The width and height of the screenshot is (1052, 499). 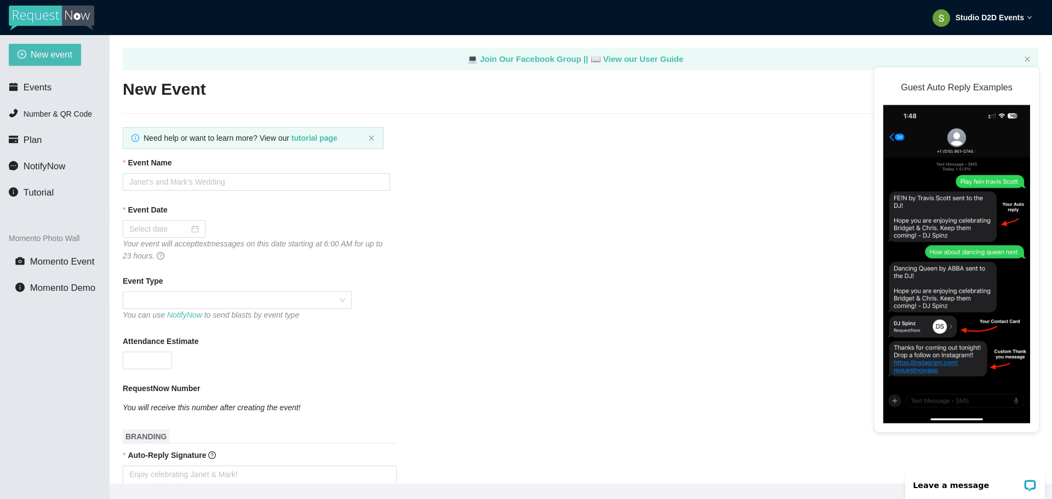 I want to click on b: Auto-Reply Signature, so click(x=167, y=455).